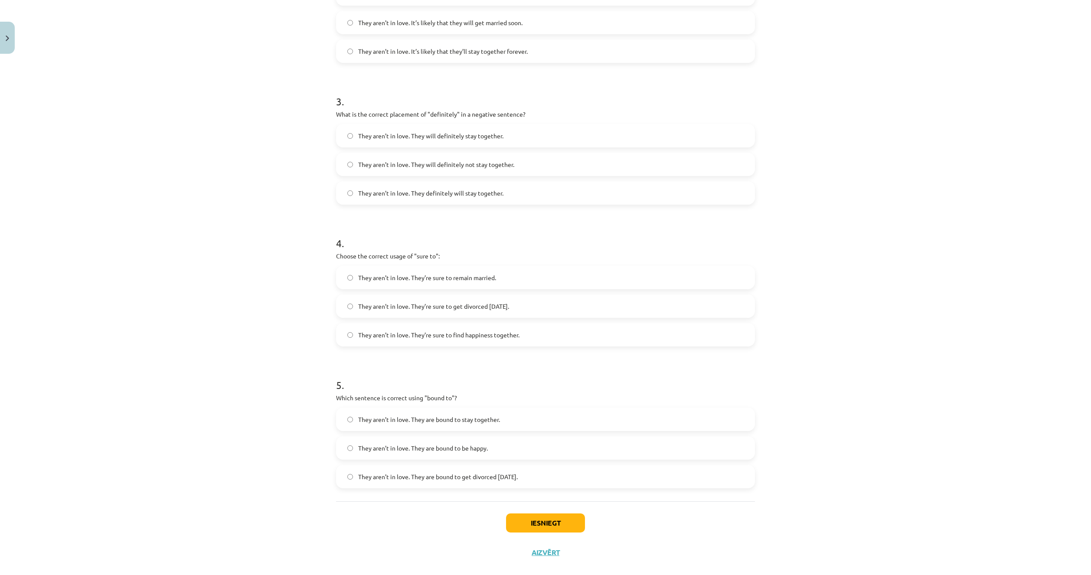 The width and height of the screenshot is (1091, 575). I want to click on h1: 4 ., so click(545, 235).